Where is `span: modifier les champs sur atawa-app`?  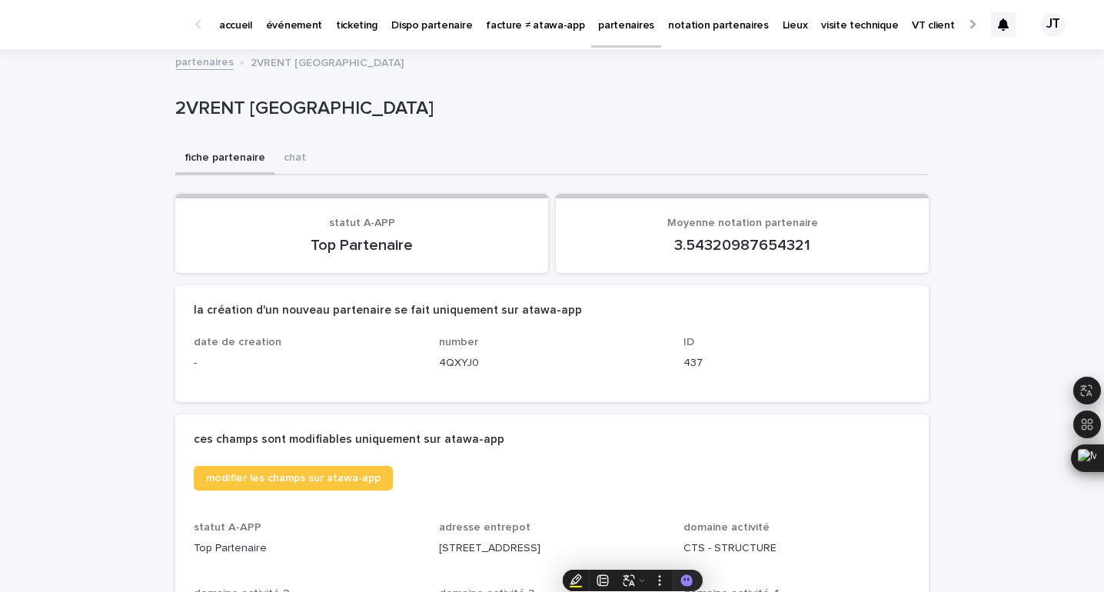
span: modifier les champs sur atawa-app is located at coordinates (293, 478).